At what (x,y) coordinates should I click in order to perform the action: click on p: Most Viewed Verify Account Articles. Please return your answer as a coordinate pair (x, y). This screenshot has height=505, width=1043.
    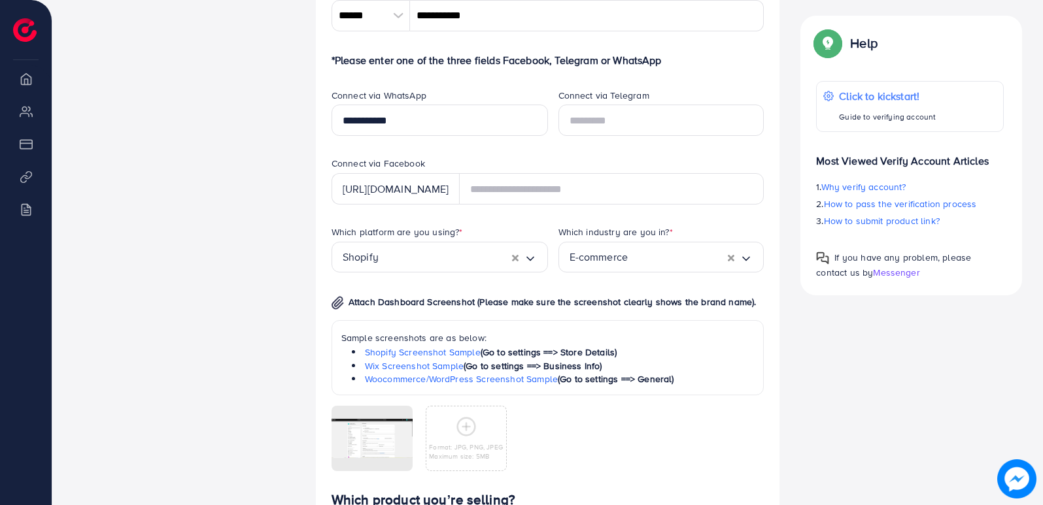
    Looking at the image, I should click on (909, 156).